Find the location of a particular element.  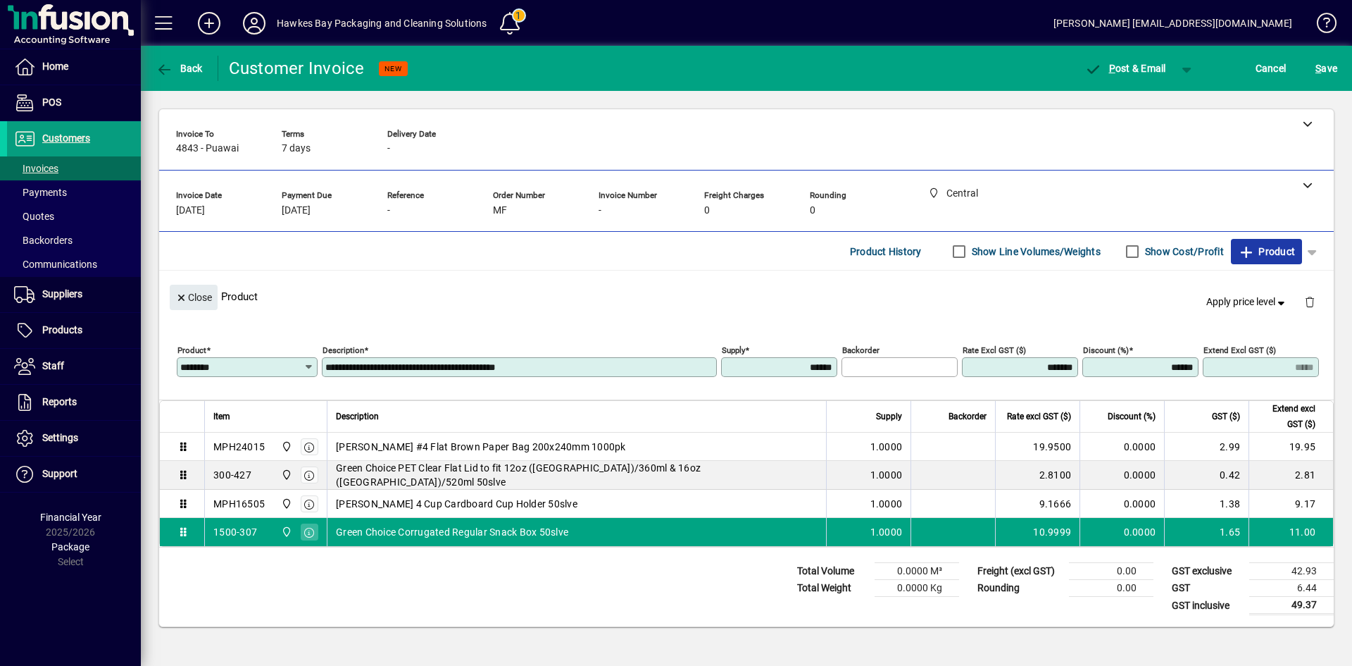

div: Hawkes Bay Packaging and Cleaning Solutions is located at coordinates (382, 23).